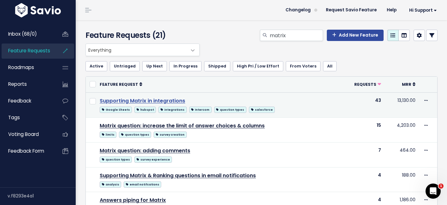 The height and width of the screenshot is (205, 447). Describe the element at coordinates (258, 66) in the screenshot. I see `a: High Pri / Low Effort` at that location.